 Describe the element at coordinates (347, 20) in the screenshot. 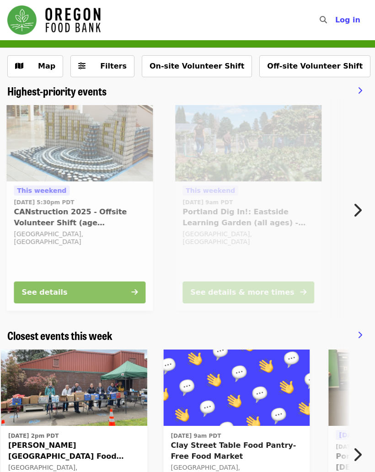

I see `button: Log in` at that location.